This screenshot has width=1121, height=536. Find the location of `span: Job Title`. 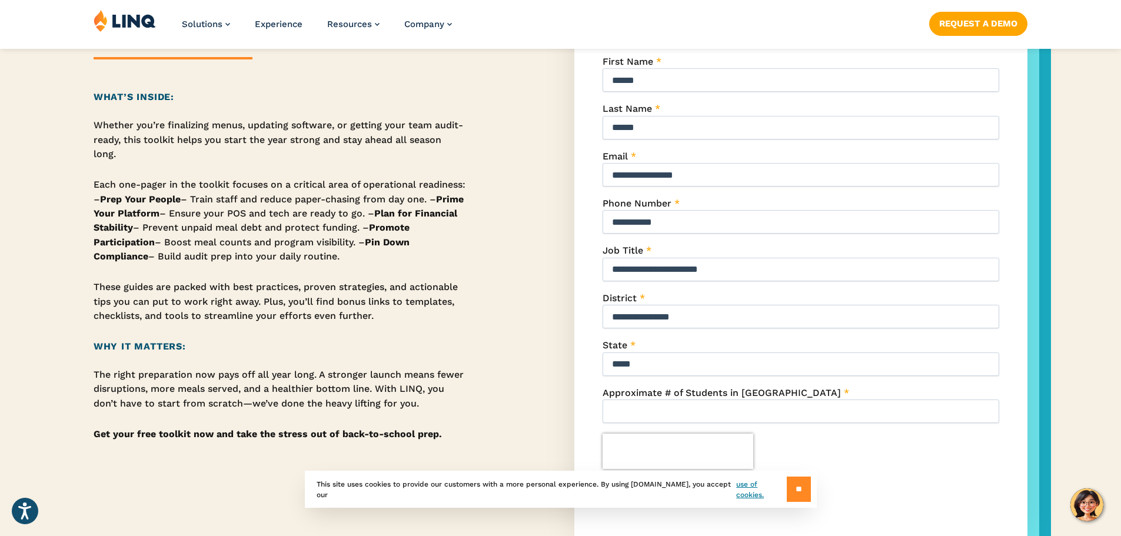

span: Job Title is located at coordinates (622, 250).